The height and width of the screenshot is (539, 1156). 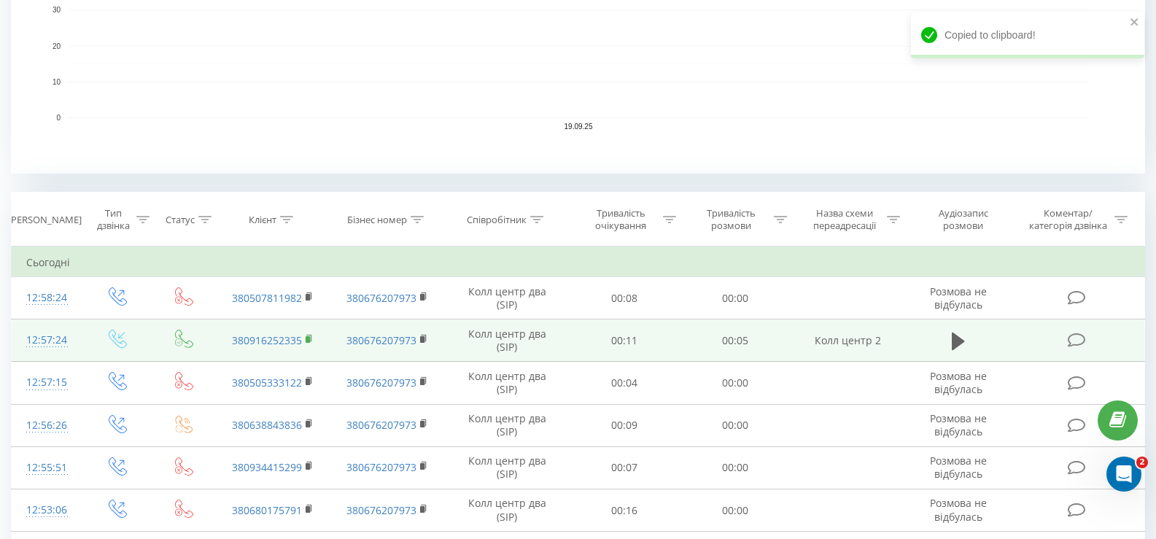 I want to click on div: Copied to clipboard!, so click(x=1027, y=35).